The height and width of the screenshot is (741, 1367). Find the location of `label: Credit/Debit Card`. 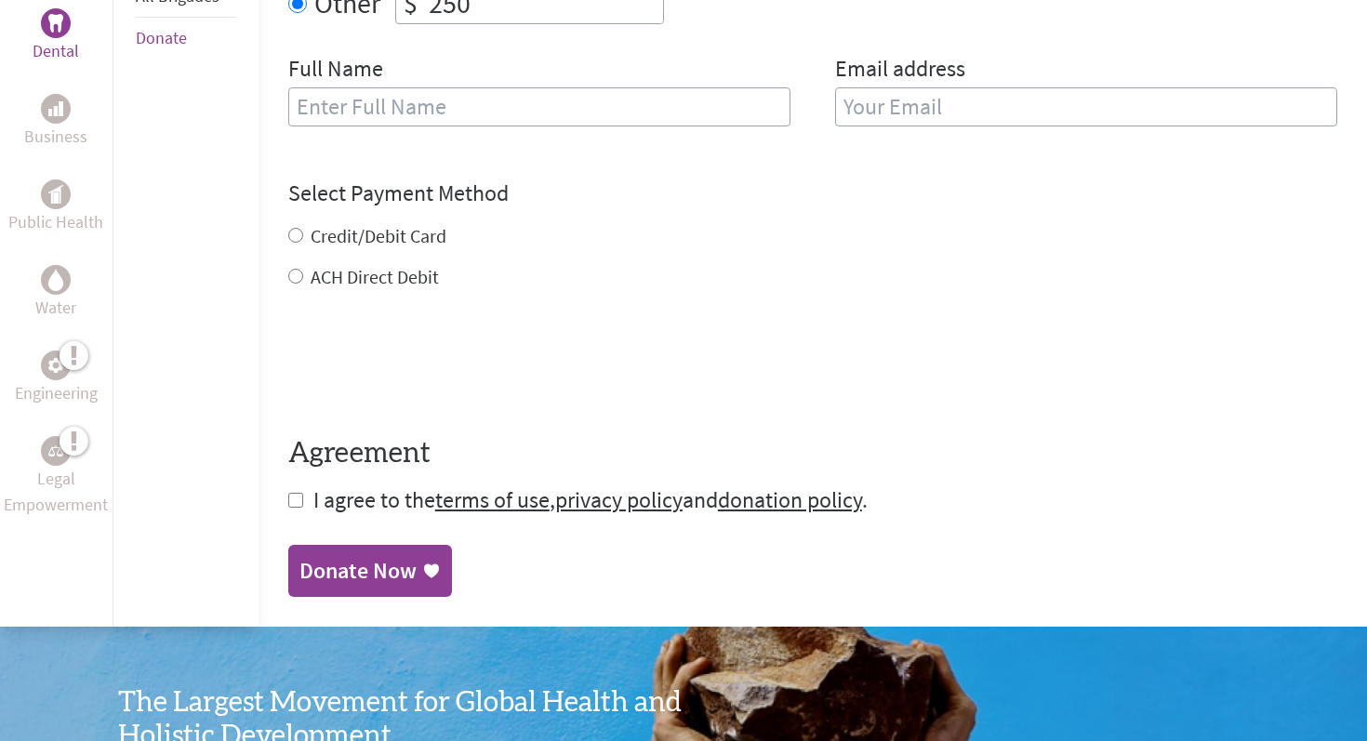

label: Credit/Debit Card is located at coordinates (378, 235).